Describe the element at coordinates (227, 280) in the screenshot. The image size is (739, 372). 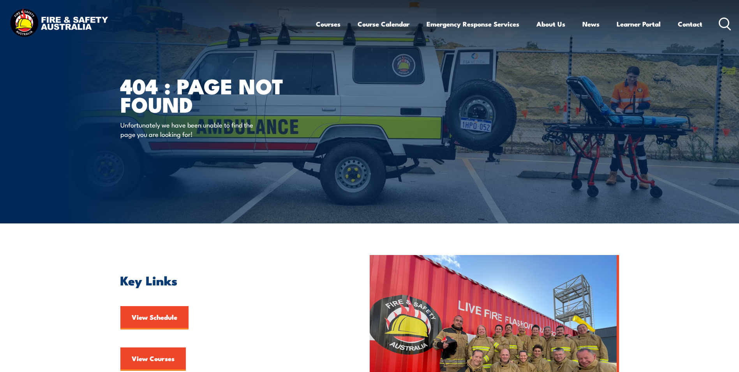
I see `h2: Key Links` at that location.